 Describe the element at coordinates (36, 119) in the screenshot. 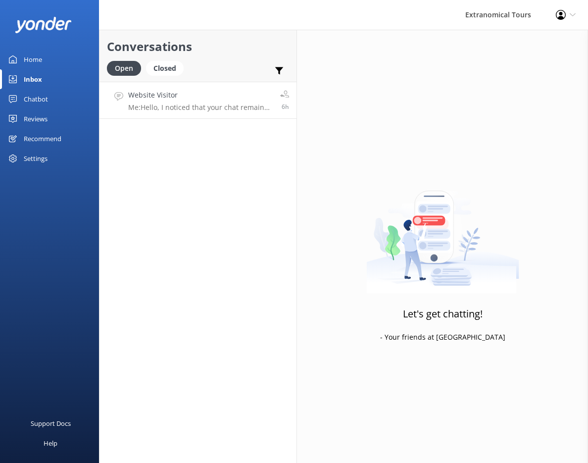

I see `div: Reviews` at that location.